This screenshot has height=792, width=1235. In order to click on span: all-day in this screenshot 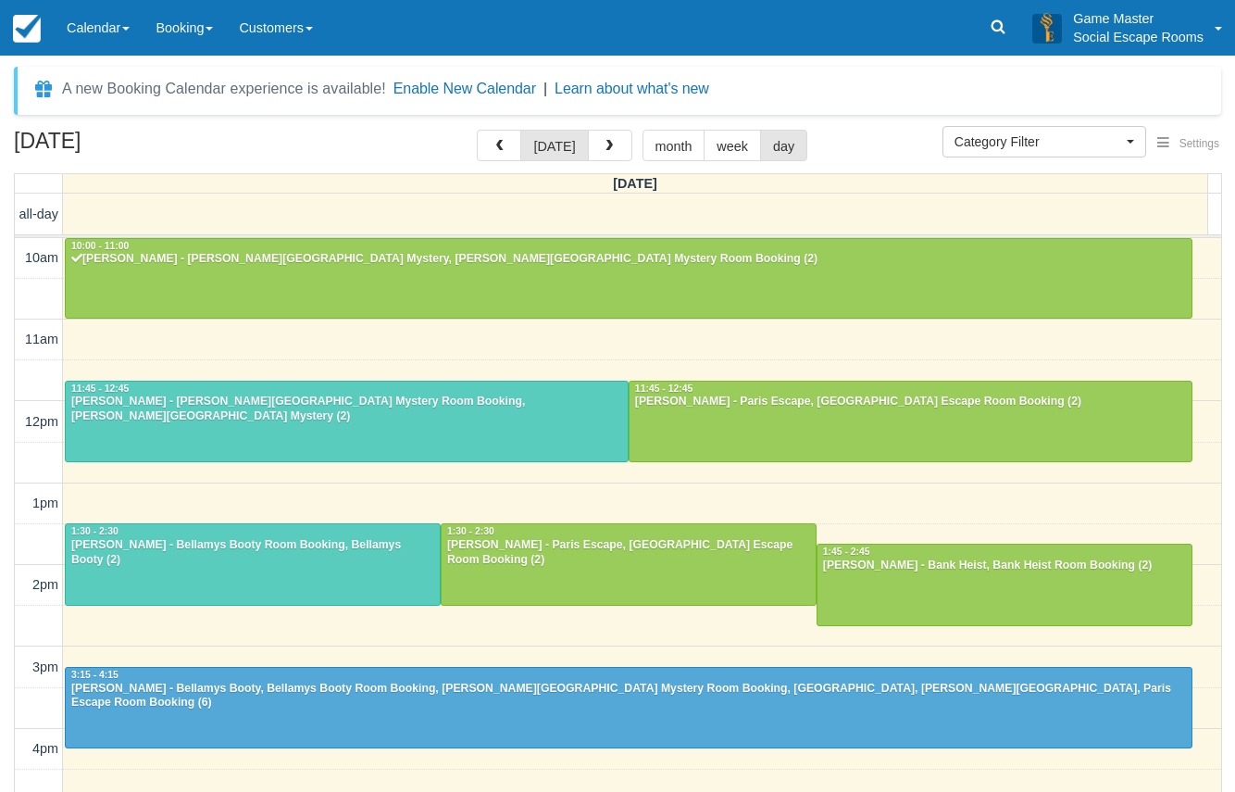, I will do `click(39, 214)`.